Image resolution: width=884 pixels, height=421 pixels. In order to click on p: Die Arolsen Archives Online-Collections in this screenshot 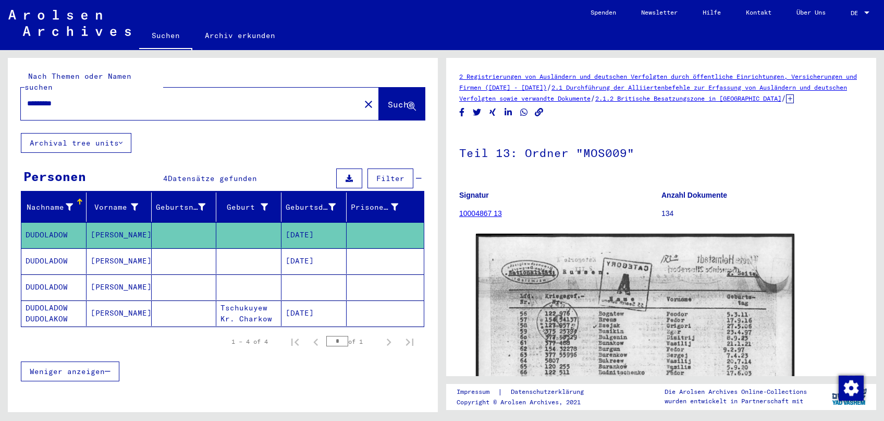, I will do `click(735, 391)`.